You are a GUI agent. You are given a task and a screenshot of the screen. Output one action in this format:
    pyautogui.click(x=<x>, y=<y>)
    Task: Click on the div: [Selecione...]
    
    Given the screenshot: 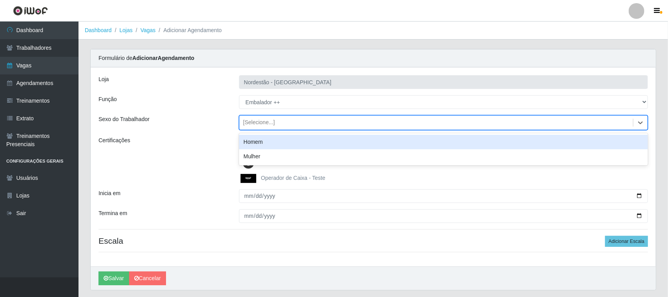 What is the action you would take?
    pyautogui.click(x=259, y=123)
    